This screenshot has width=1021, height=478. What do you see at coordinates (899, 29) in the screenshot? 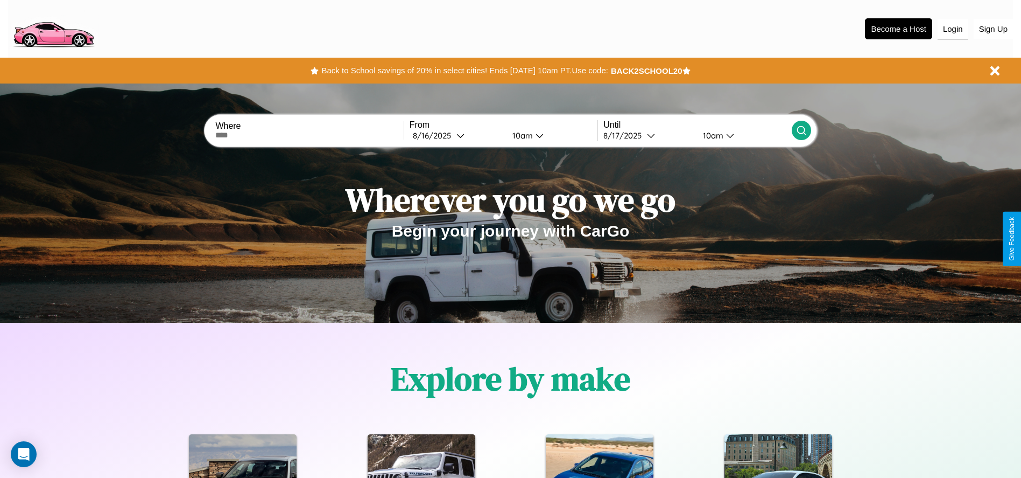
I see `button: Become a Host` at bounding box center [899, 29].